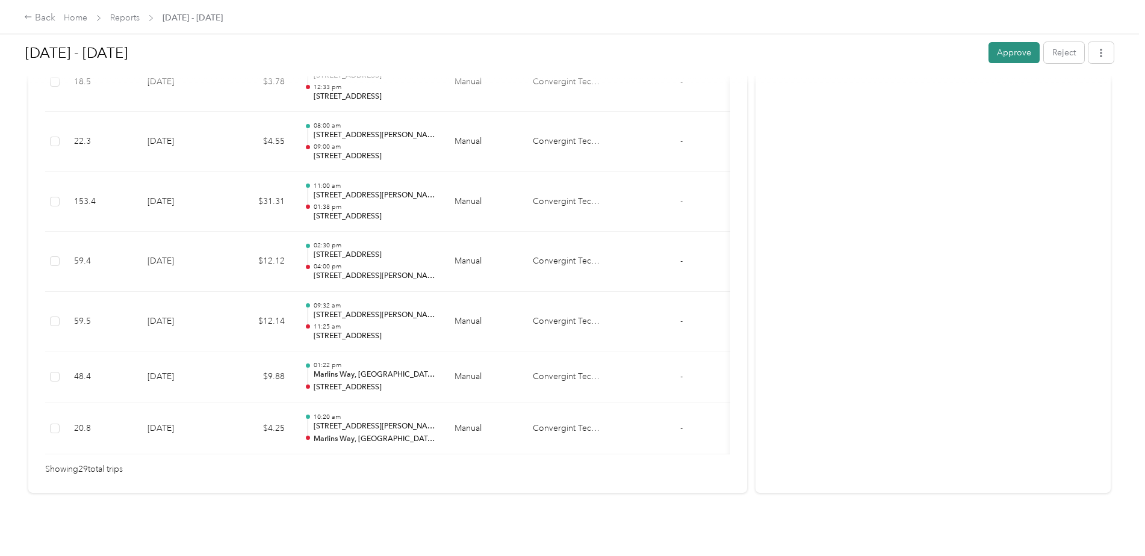 The width and height of the screenshot is (1145, 556). What do you see at coordinates (125, 17) in the screenshot?
I see `a: Reports` at bounding box center [125, 17].